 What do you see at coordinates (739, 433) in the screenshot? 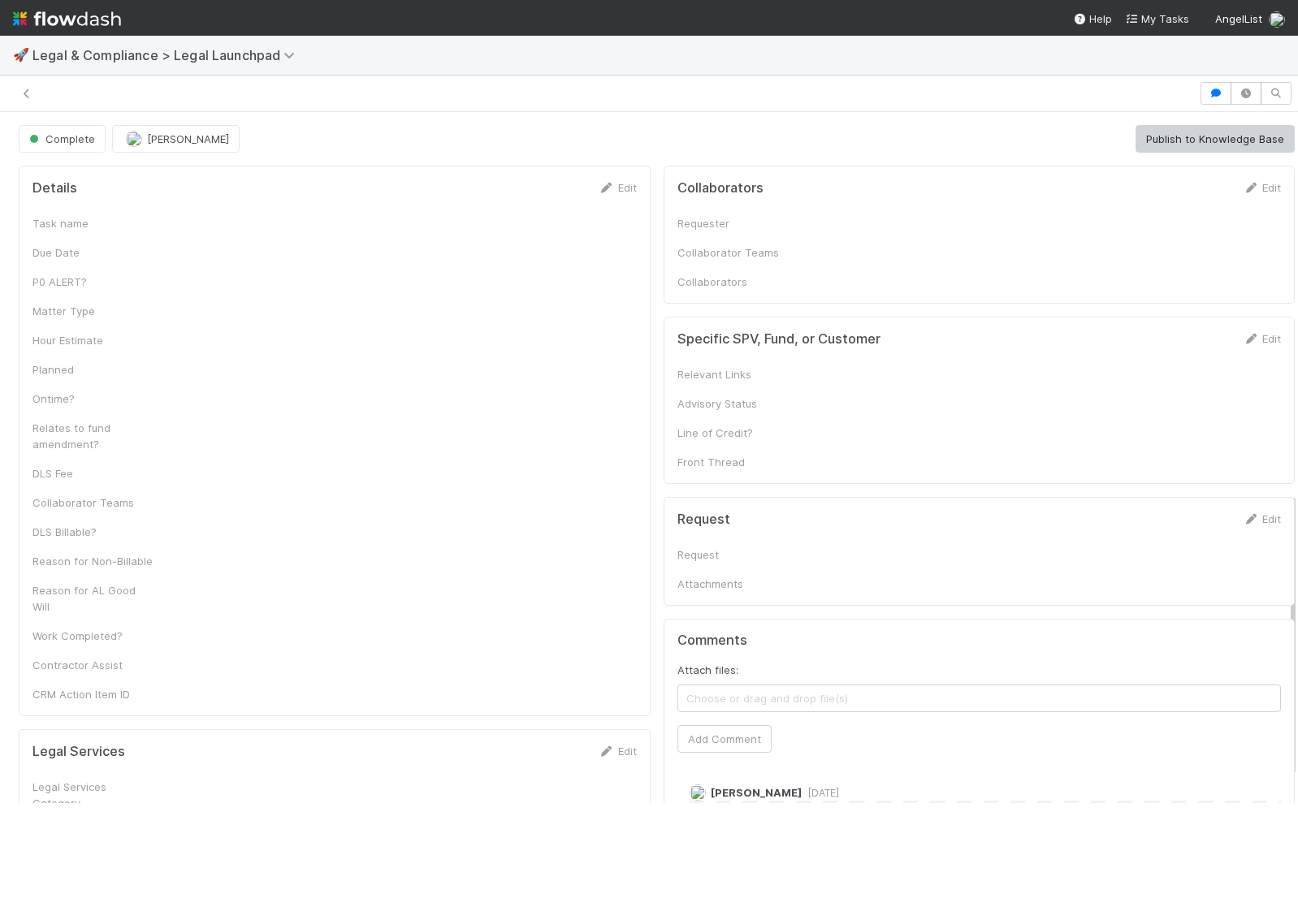
I see `div: Line of Credit?` at bounding box center [739, 433].